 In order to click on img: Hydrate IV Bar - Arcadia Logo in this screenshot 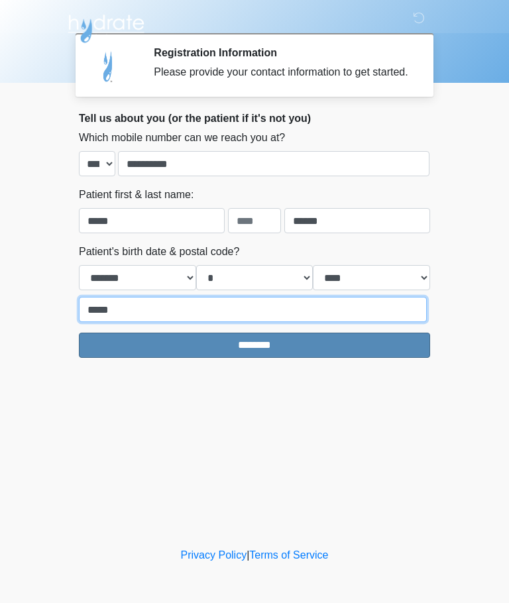, I will do `click(106, 27)`.